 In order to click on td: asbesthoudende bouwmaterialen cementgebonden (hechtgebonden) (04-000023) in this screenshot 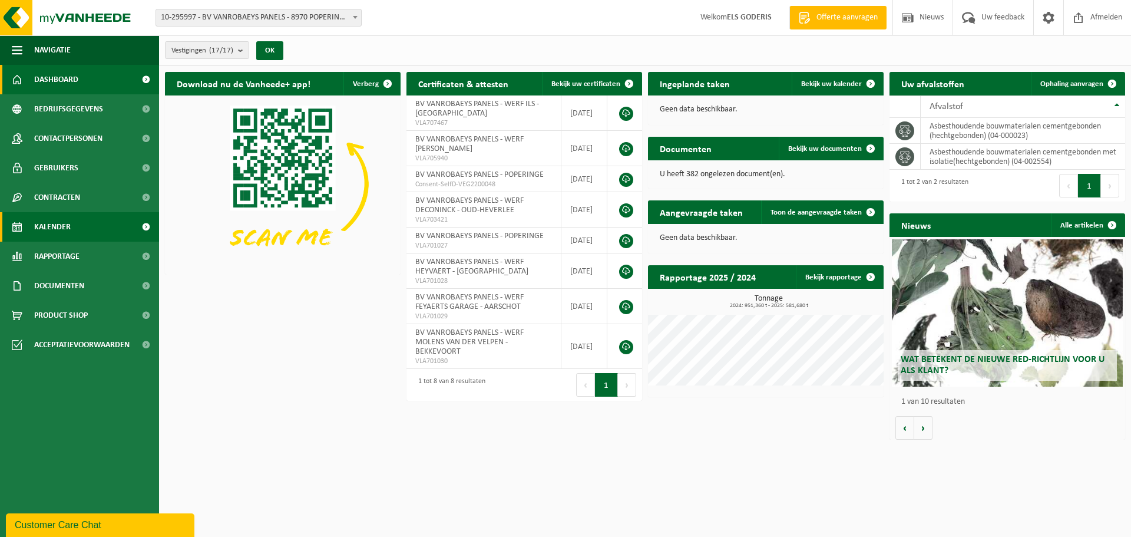, I will do `click(1022, 131)`.